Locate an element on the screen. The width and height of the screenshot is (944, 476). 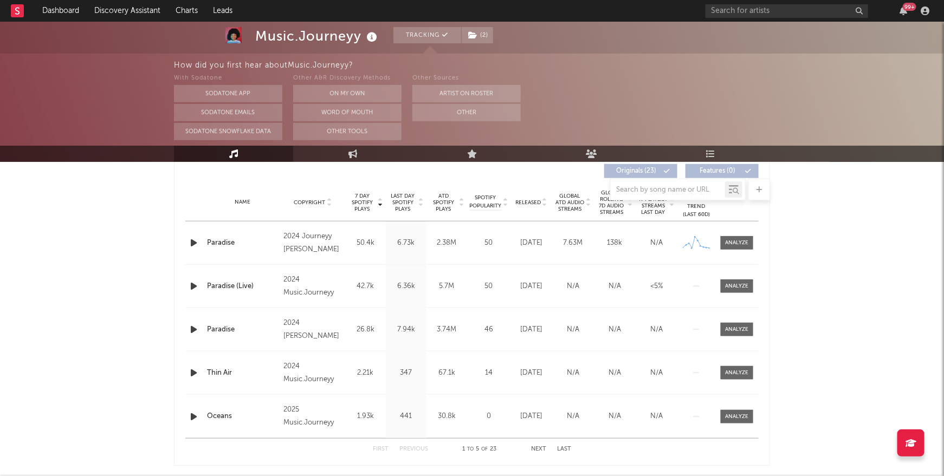
span: ( 2 ) is located at coordinates (478, 35).